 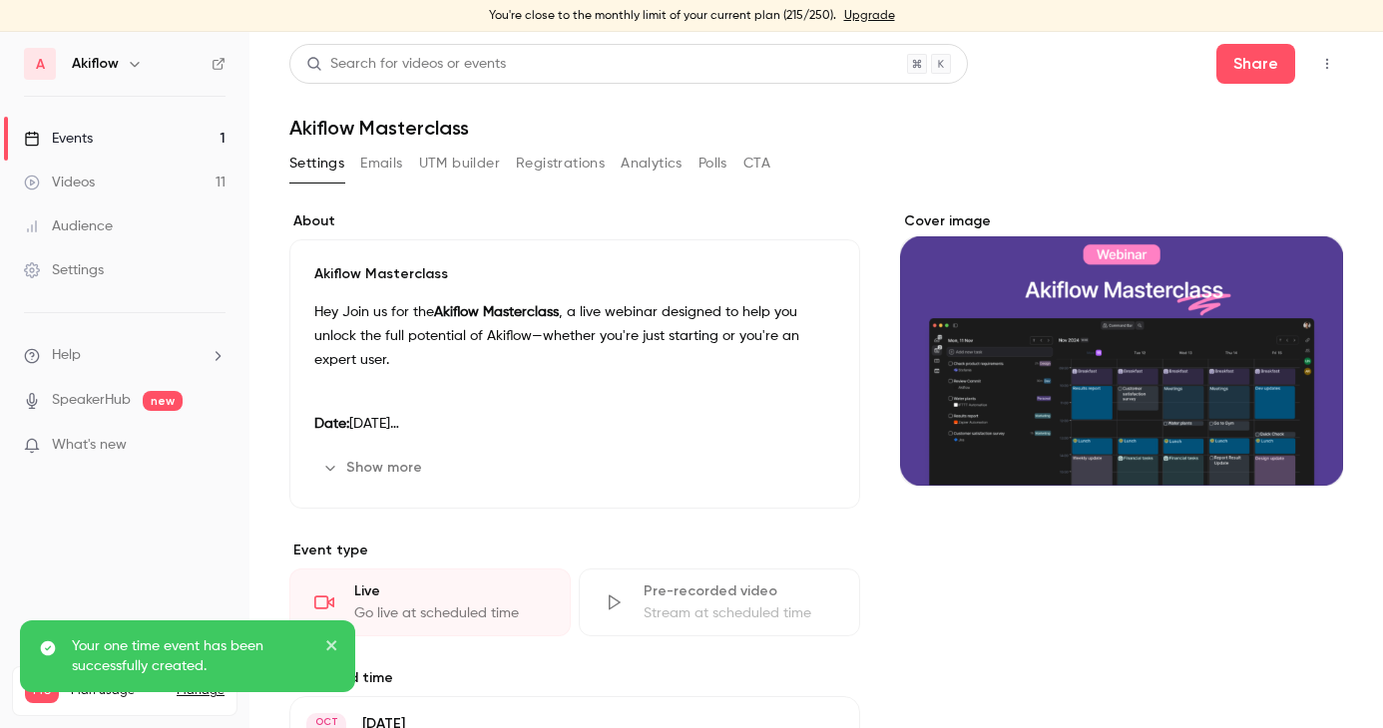 What do you see at coordinates (125, 355) in the screenshot?
I see `li: help-dropdown-opener` at bounding box center [125, 355].